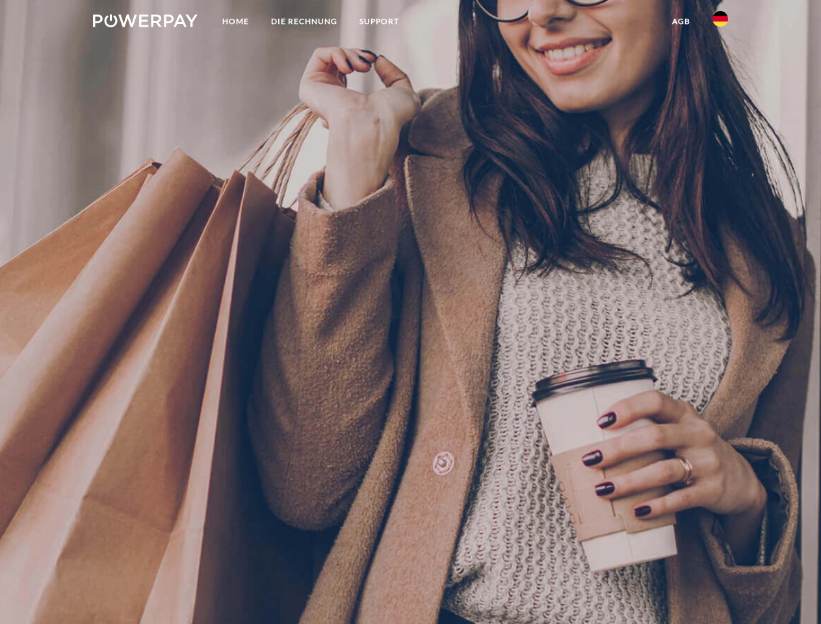 The height and width of the screenshot is (624, 821). What do you see at coordinates (379, 21) in the screenshot?
I see `a: SUPPORT` at bounding box center [379, 21].